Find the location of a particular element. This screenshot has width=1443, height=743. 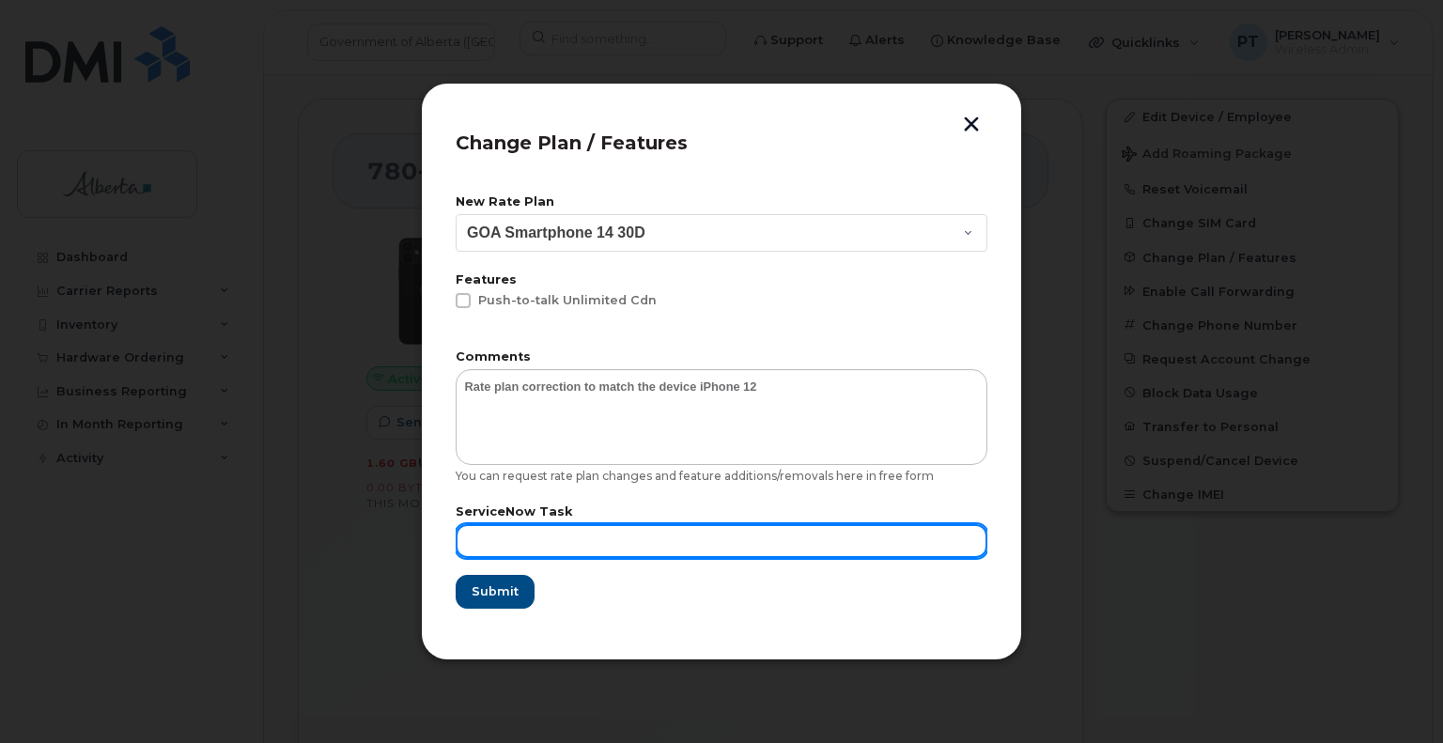

div: You can request rate plan changes and feature additions/removals here in free form is located at coordinates (722, 476).